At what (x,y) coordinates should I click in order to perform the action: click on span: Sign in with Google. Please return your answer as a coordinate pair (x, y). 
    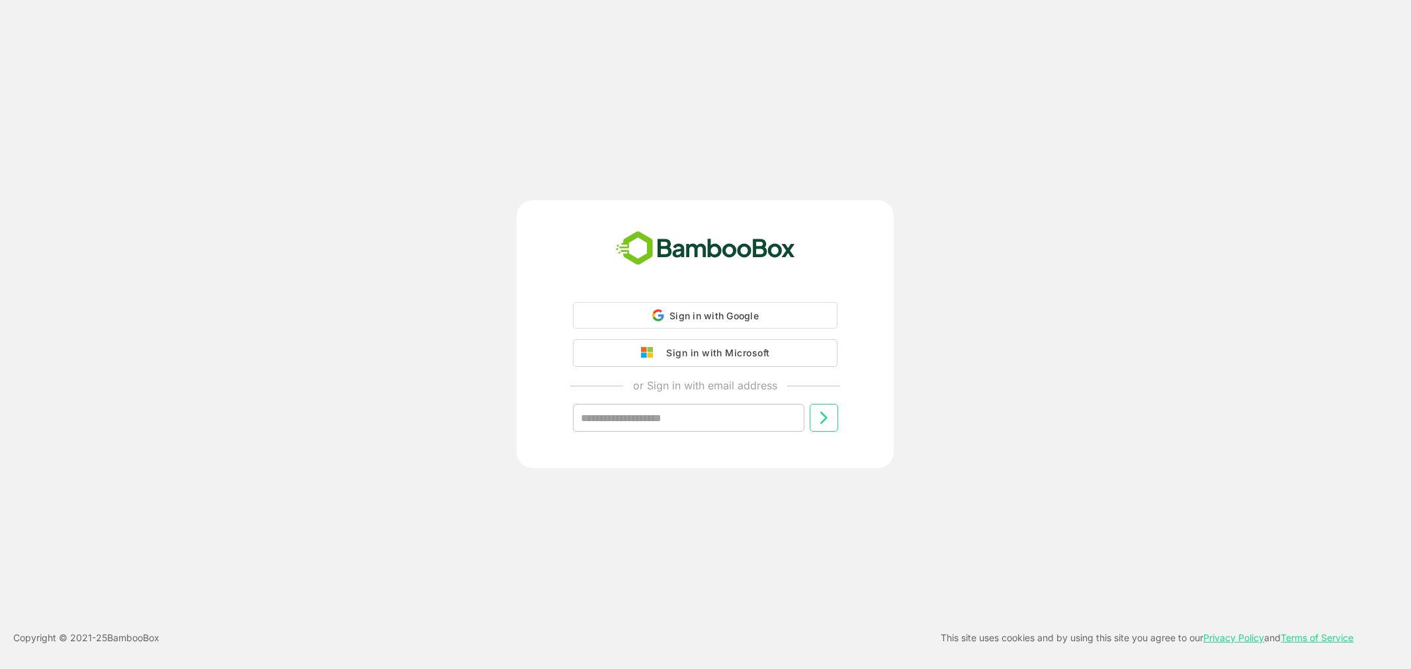
    Looking at the image, I should click on (714, 316).